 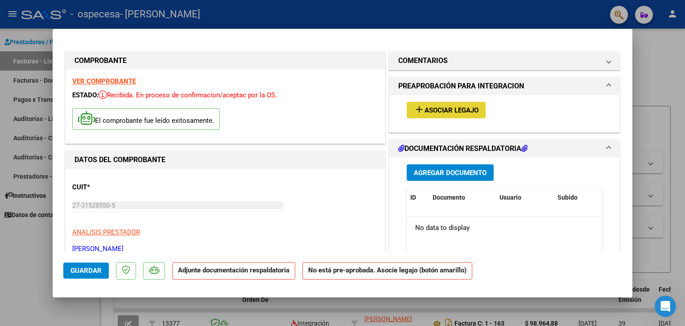 What do you see at coordinates (106, 232) in the screenshot?
I see `span: ANALISIS PRESTADOR` at bounding box center [106, 232].